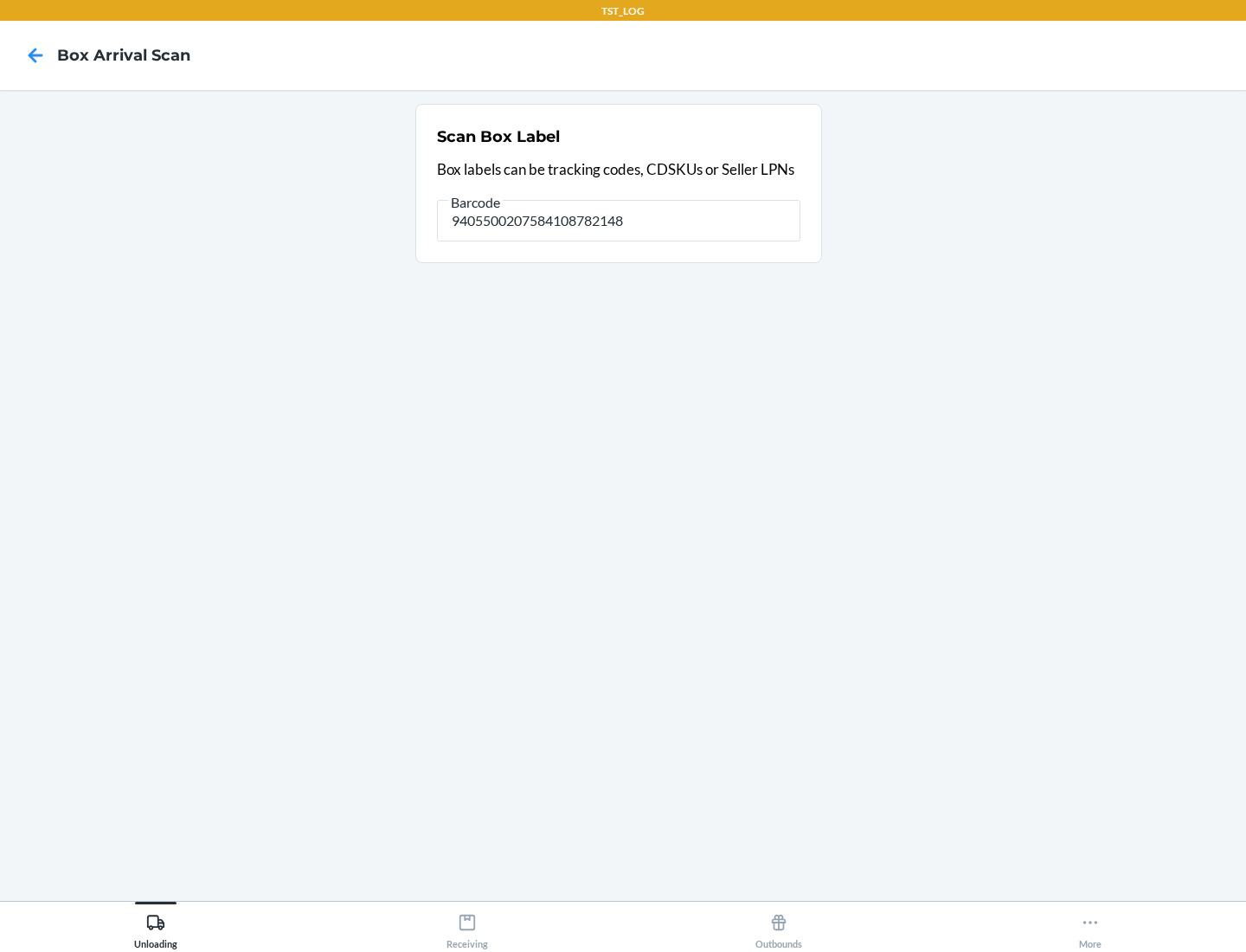 The height and width of the screenshot is (952, 1246). What do you see at coordinates (779, 925) in the screenshot?
I see `button: Outbounds` at bounding box center [779, 925].